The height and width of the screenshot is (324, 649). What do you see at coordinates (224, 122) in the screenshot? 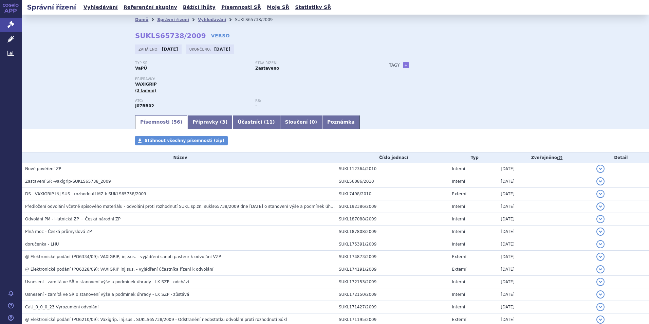
I see `span: 3` at bounding box center [224, 122].